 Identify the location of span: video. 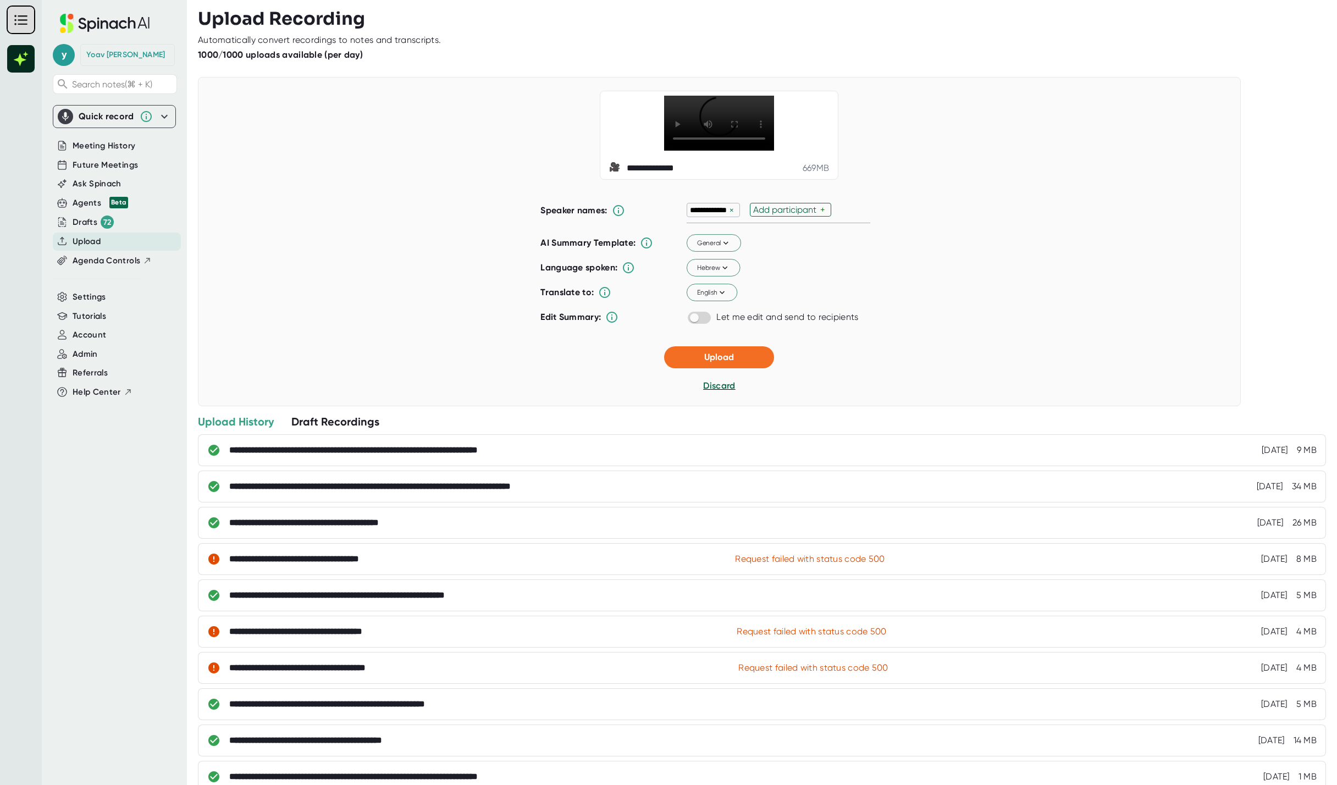
(616, 168).